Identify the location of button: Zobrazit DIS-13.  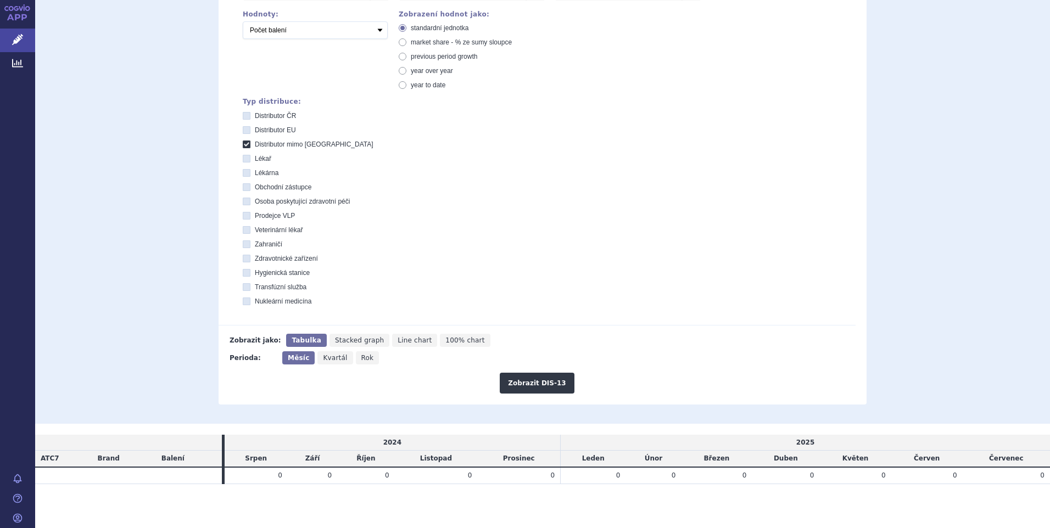
(537, 383).